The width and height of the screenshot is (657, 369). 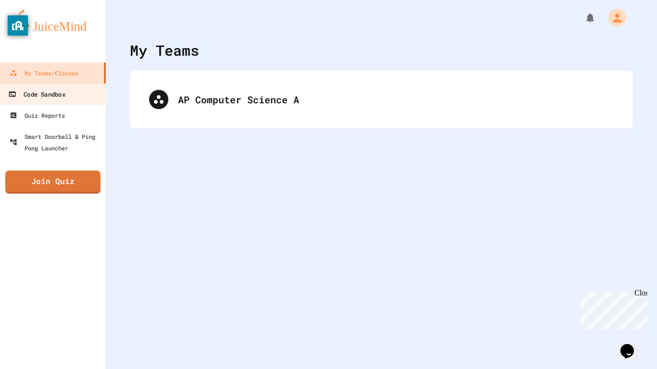 What do you see at coordinates (37, 94) in the screenshot?
I see `div: Code Sandbox` at bounding box center [37, 94].